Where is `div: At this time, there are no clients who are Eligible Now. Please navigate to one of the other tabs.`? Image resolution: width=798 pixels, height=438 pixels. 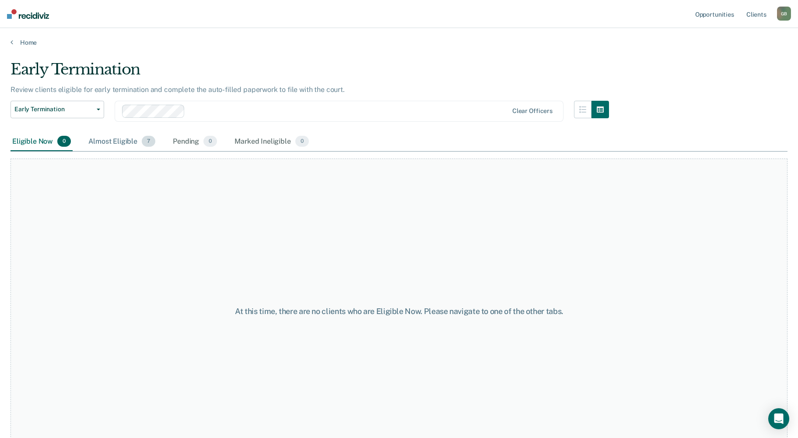
div: At this time, there are no clients who are Eligible Now. Please navigate to one of the other tabs. is located at coordinates (399, 311).